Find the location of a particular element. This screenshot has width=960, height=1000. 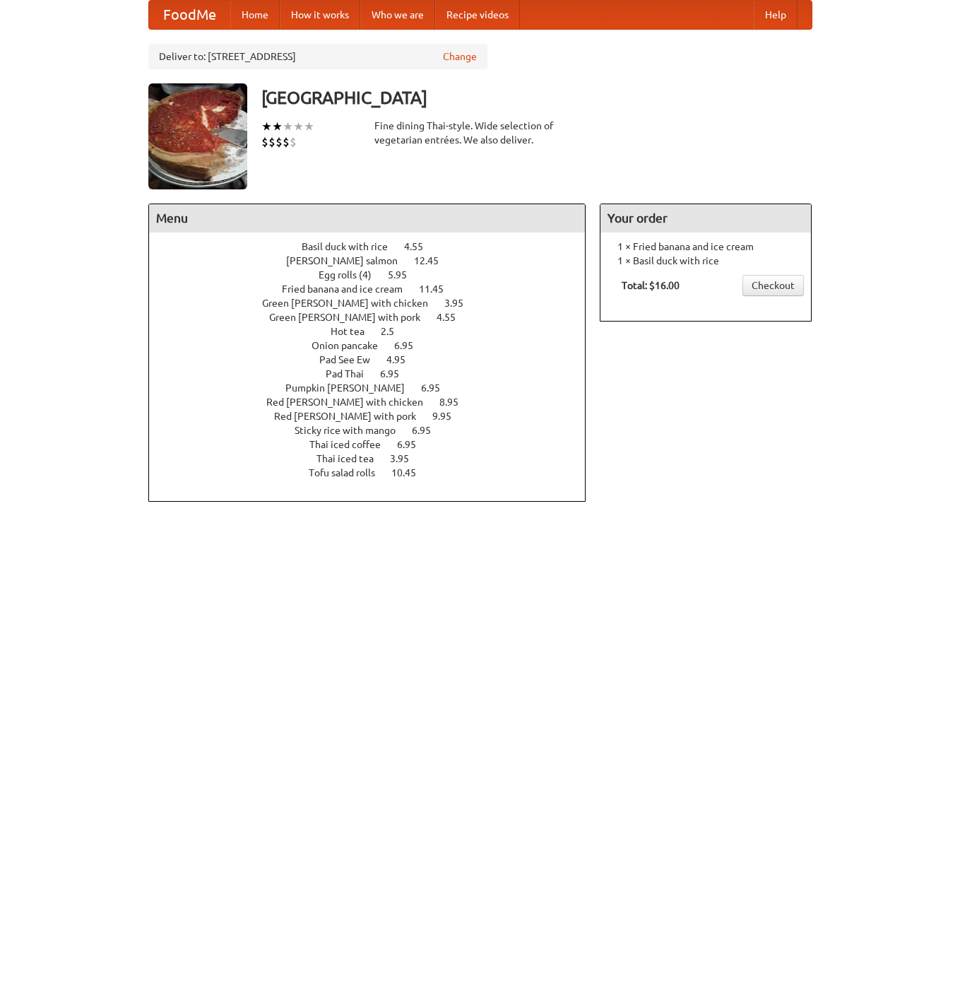

a: Who we are is located at coordinates (398, 15).